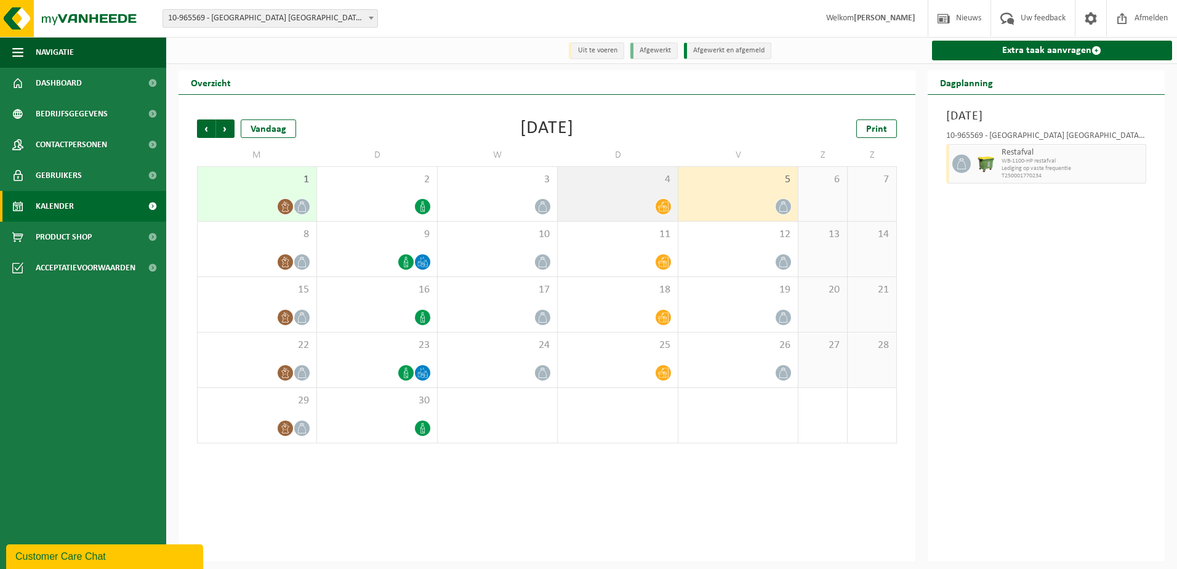  What do you see at coordinates (257, 180) in the screenshot?
I see `span: 1` at bounding box center [257, 180].